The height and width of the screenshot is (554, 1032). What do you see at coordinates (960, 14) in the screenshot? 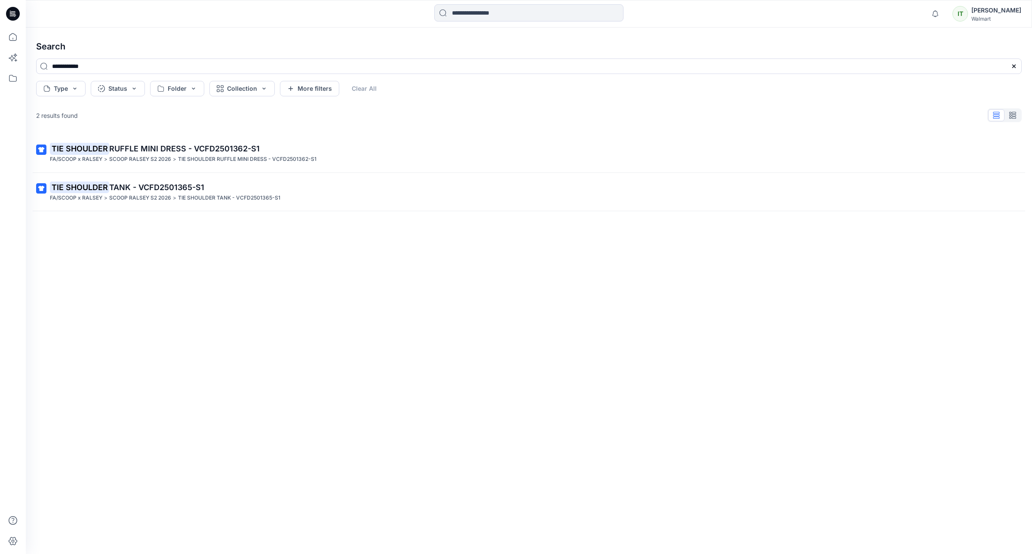
I see `div: IT` at bounding box center [960, 14].